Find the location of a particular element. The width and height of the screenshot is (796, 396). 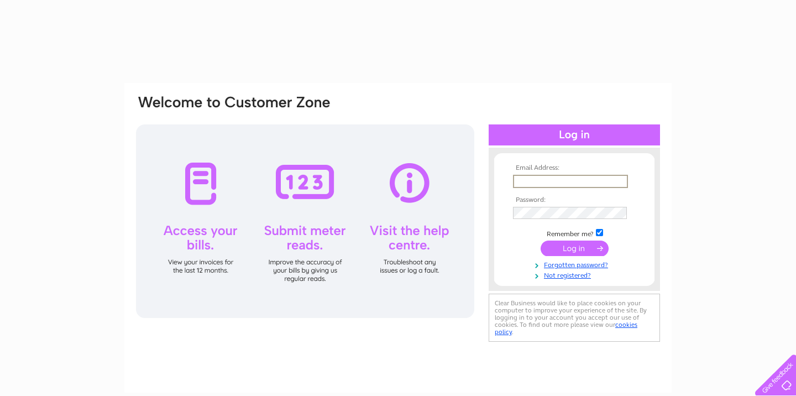

a: Forgotten password? is located at coordinates (576, 264).